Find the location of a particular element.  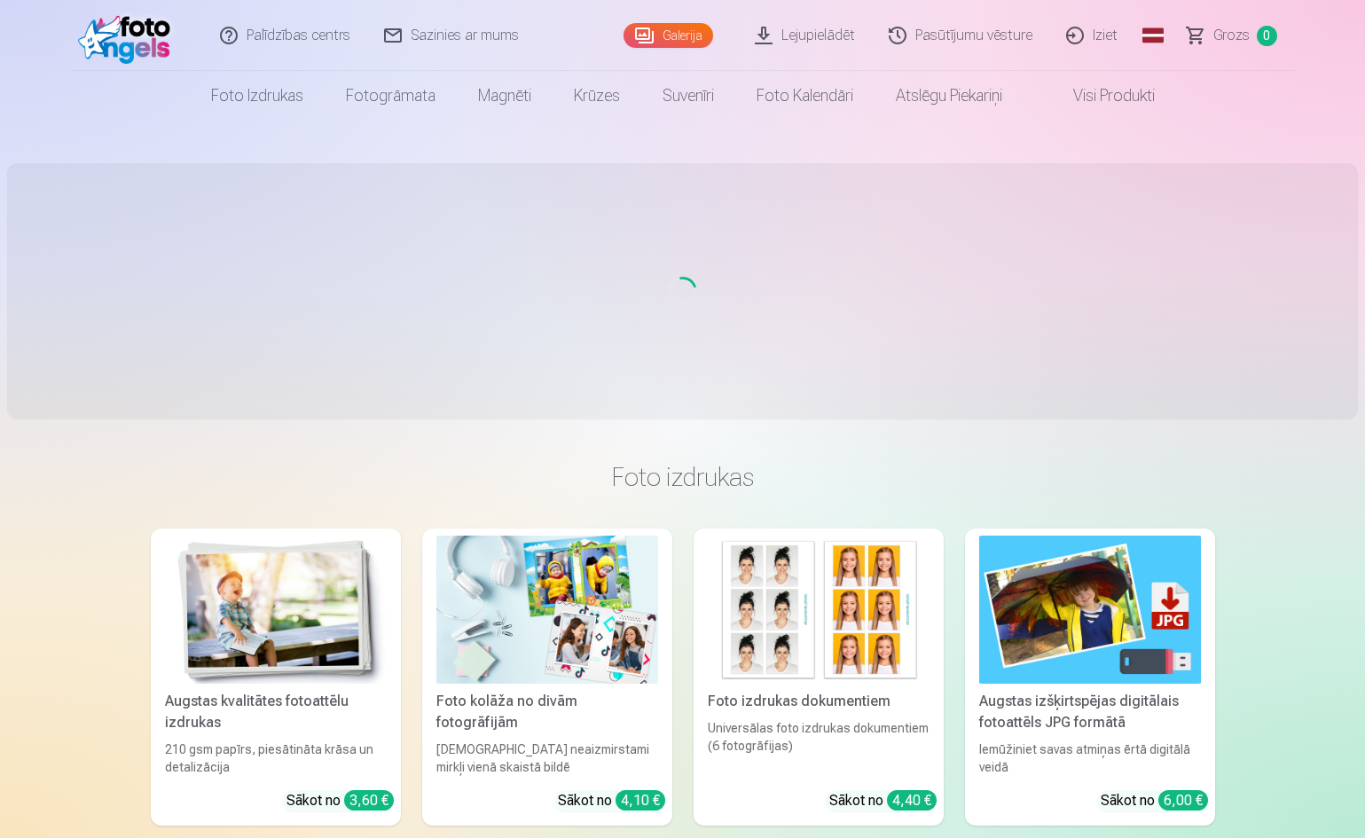

a: Magnēti is located at coordinates (505, 96).